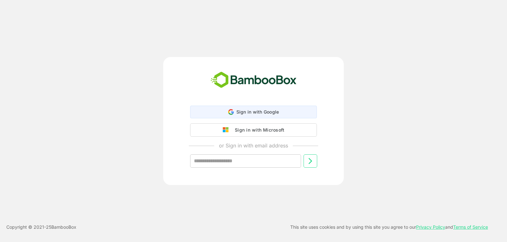 This screenshot has width=507, height=242. Describe the element at coordinates (389, 227) in the screenshot. I see `p: This site uses cookies and by using this site you agree to our and` at that location.